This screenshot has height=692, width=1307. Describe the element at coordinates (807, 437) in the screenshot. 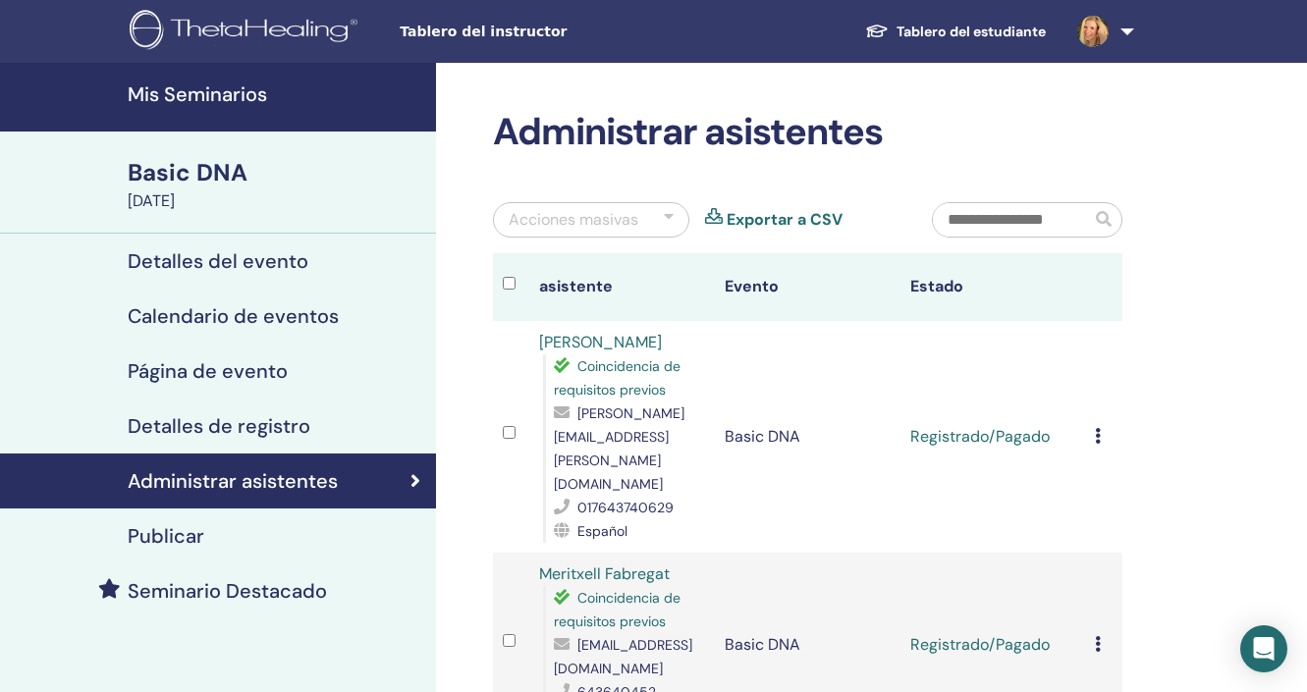

I see `td: Basic DNA` at that location.